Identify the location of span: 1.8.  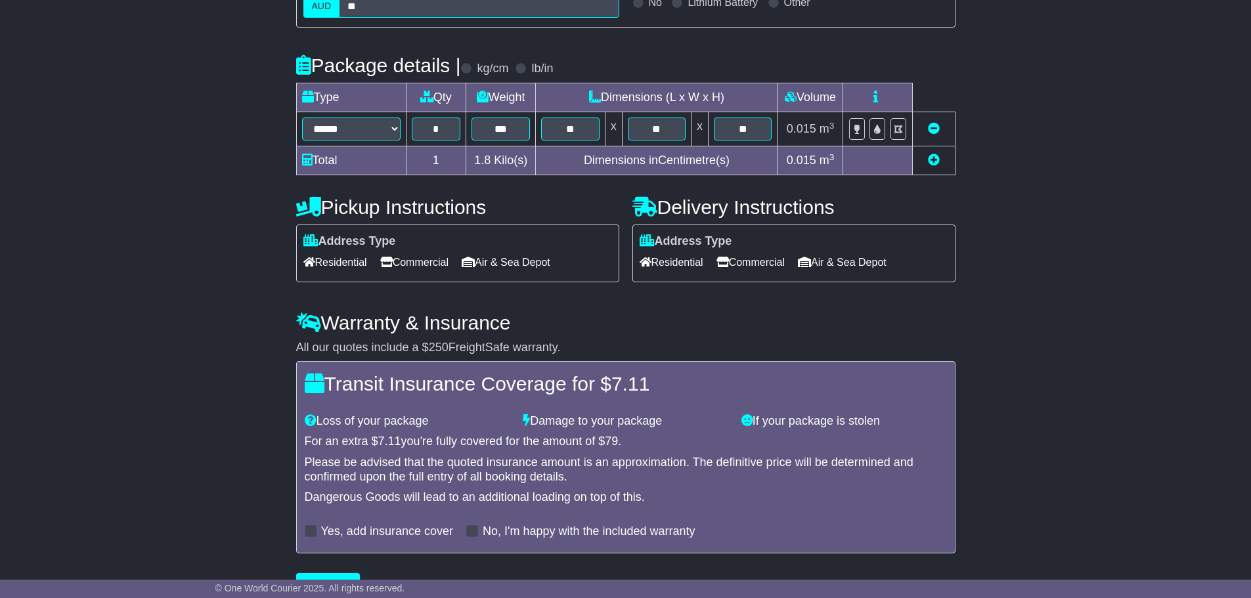
(482, 160).